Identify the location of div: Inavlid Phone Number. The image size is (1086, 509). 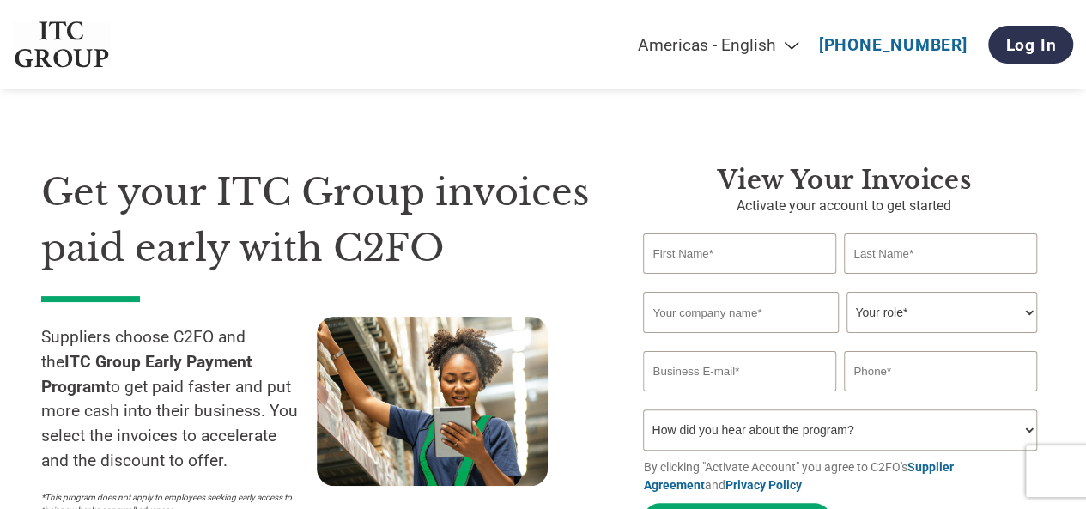
(940, 397).